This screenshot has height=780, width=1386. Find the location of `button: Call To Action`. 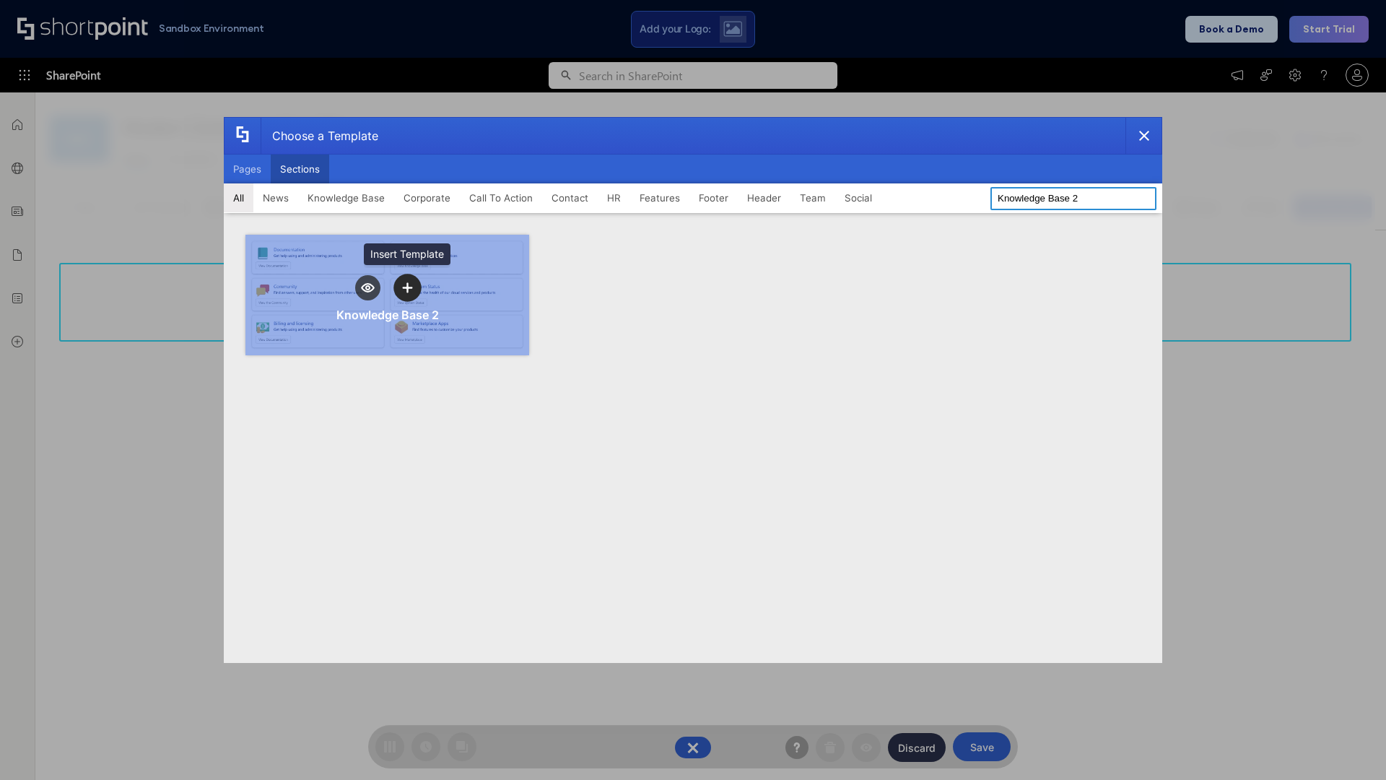

button: Call To Action is located at coordinates (501, 198).